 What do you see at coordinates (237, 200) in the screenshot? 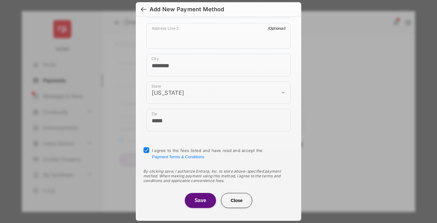
I see `button: Close` at bounding box center [237, 200].